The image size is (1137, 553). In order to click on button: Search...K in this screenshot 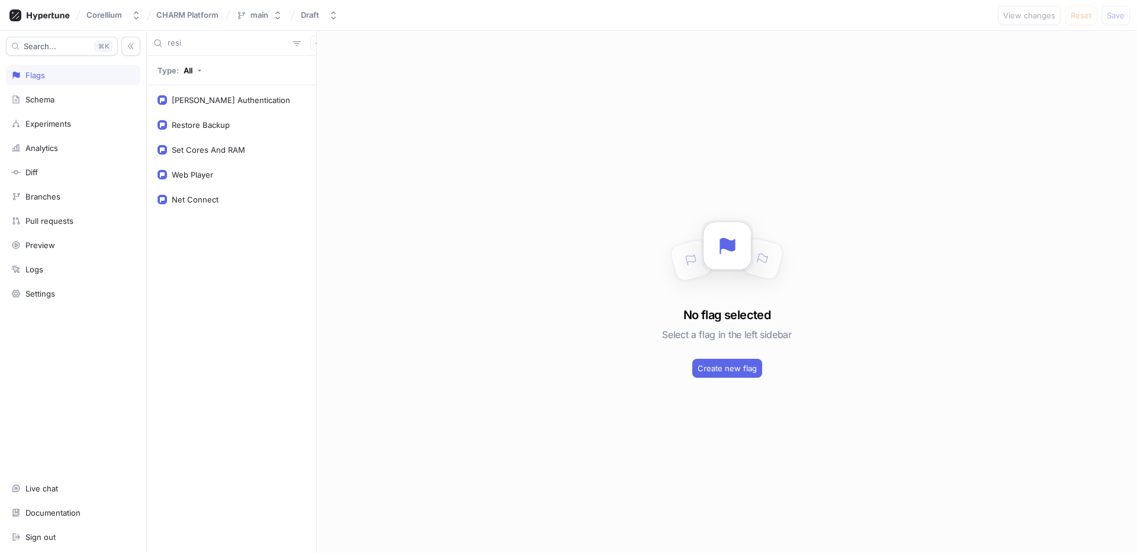, I will do `click(62, 46)`.